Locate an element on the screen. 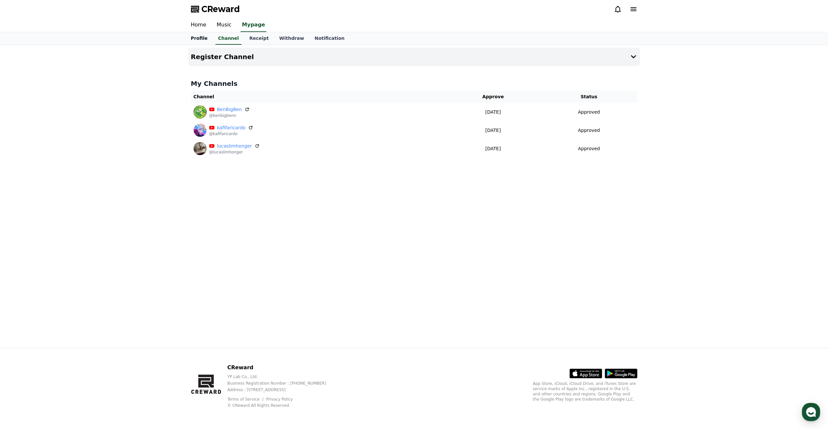 This screenshot has width=828, height=429. th: Status is located at coordinates (589, 97).